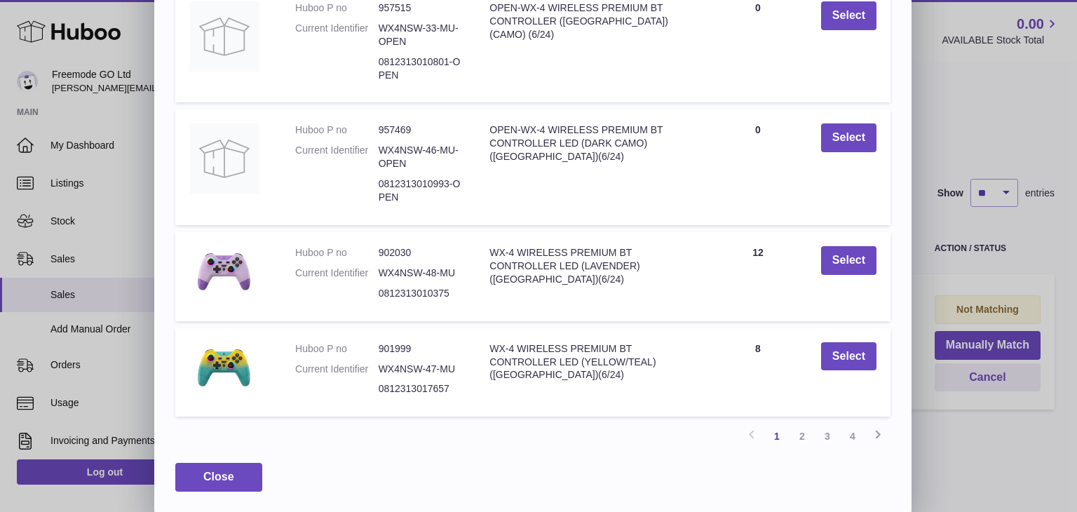  Describe the element at coordinates (420, 388) in the screenshot. I see `dd: 0812313017657` at that location.